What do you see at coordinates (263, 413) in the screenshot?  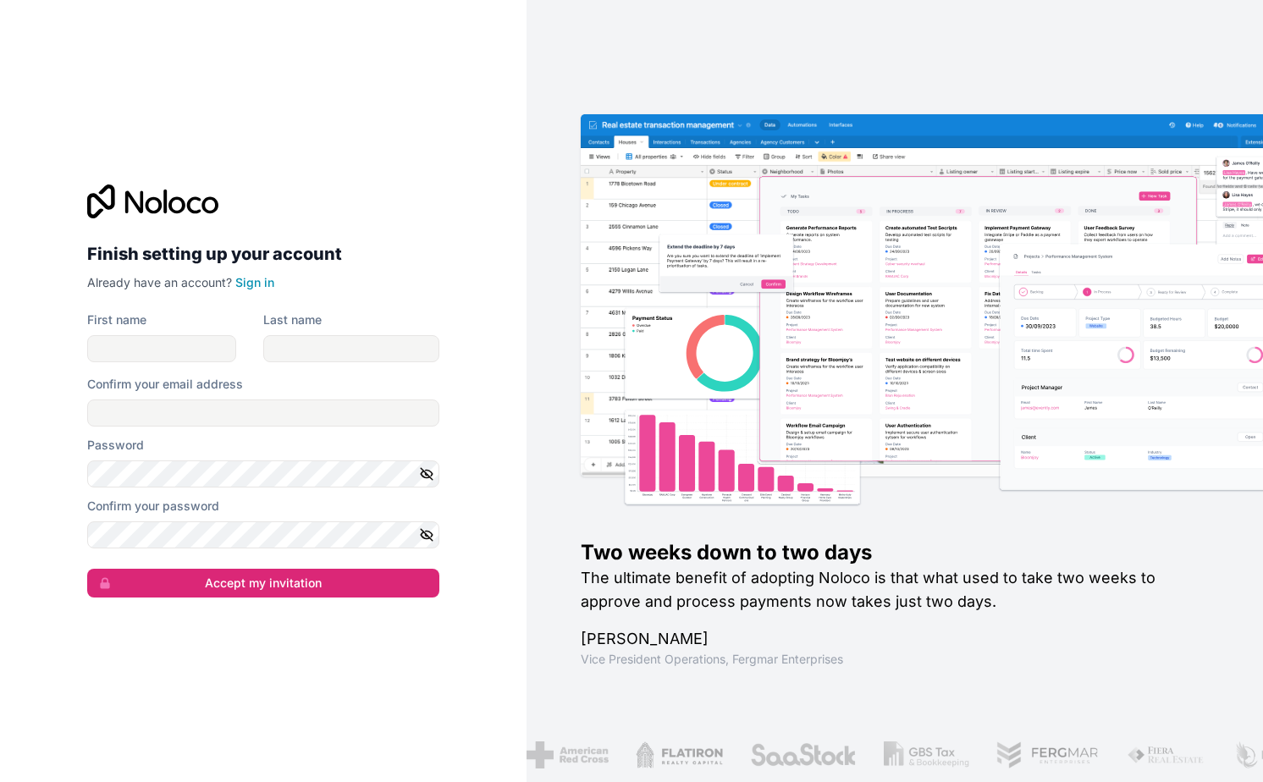 I see `input: Email address` at bounding box center [263, 413].